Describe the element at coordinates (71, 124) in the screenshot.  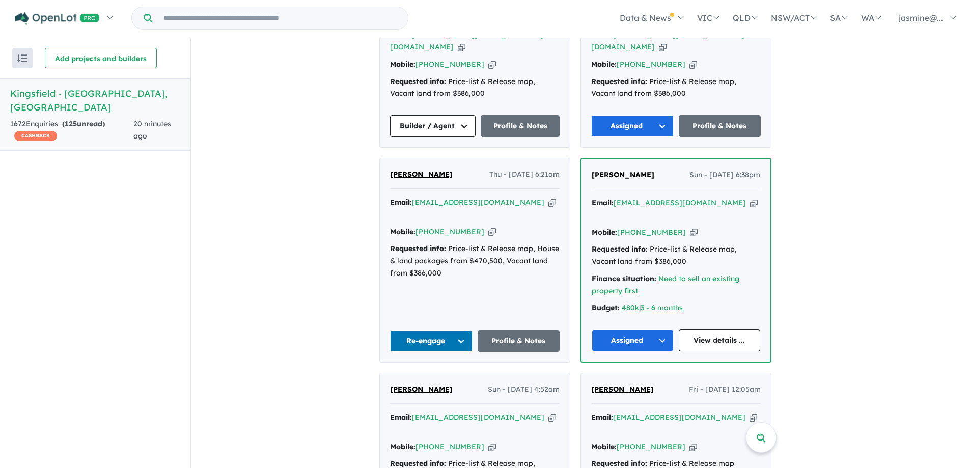
I see `span: 125` at that location.